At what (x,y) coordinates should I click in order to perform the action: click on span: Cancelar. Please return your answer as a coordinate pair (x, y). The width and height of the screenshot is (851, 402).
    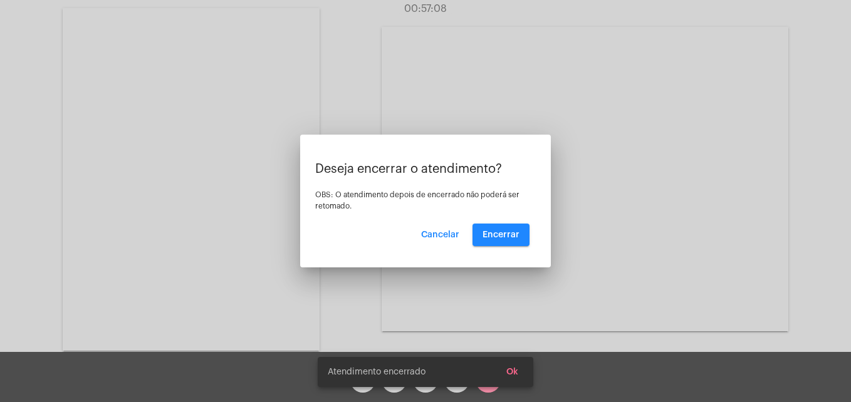
    Looking at the image, I should click on (440, 235).